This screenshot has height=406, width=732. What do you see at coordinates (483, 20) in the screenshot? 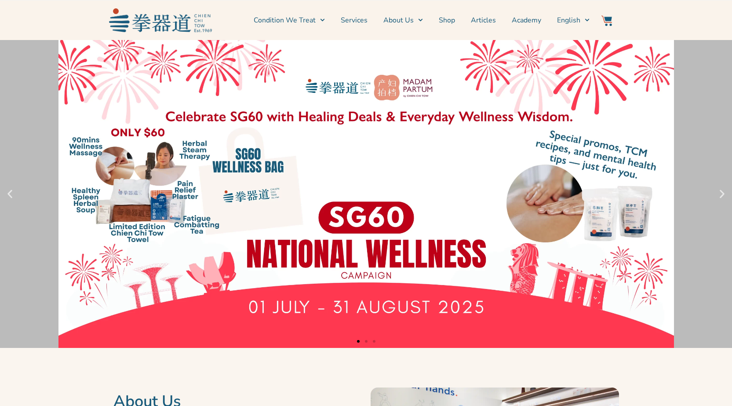
I see `a: Articles` at bounding box center [483, 20].